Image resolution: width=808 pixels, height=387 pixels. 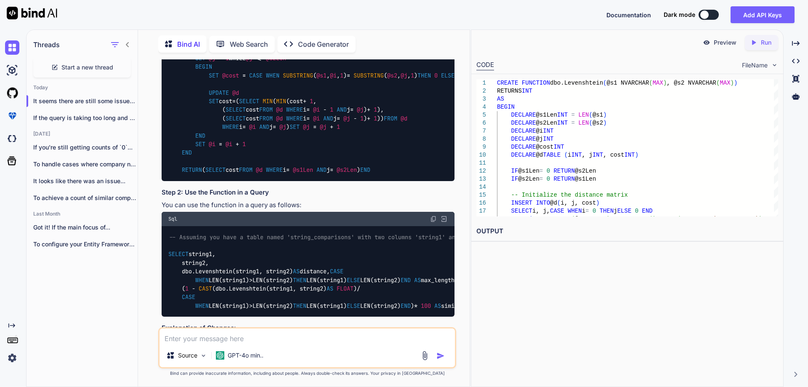 I want to click on span: IF, so click(x=515, y=171).